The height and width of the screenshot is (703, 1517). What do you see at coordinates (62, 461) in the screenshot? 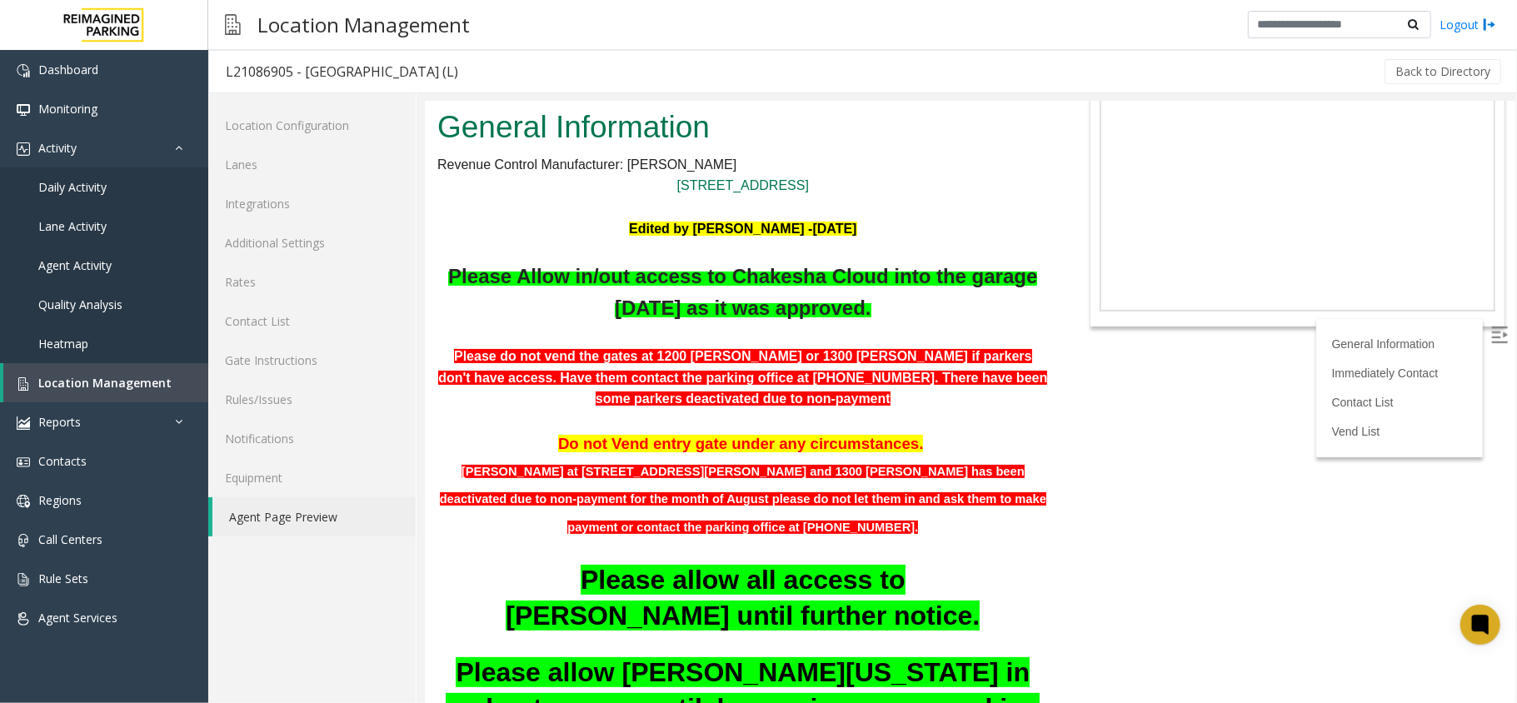
I see `span: Contacts` at bounding box center [62, 461].